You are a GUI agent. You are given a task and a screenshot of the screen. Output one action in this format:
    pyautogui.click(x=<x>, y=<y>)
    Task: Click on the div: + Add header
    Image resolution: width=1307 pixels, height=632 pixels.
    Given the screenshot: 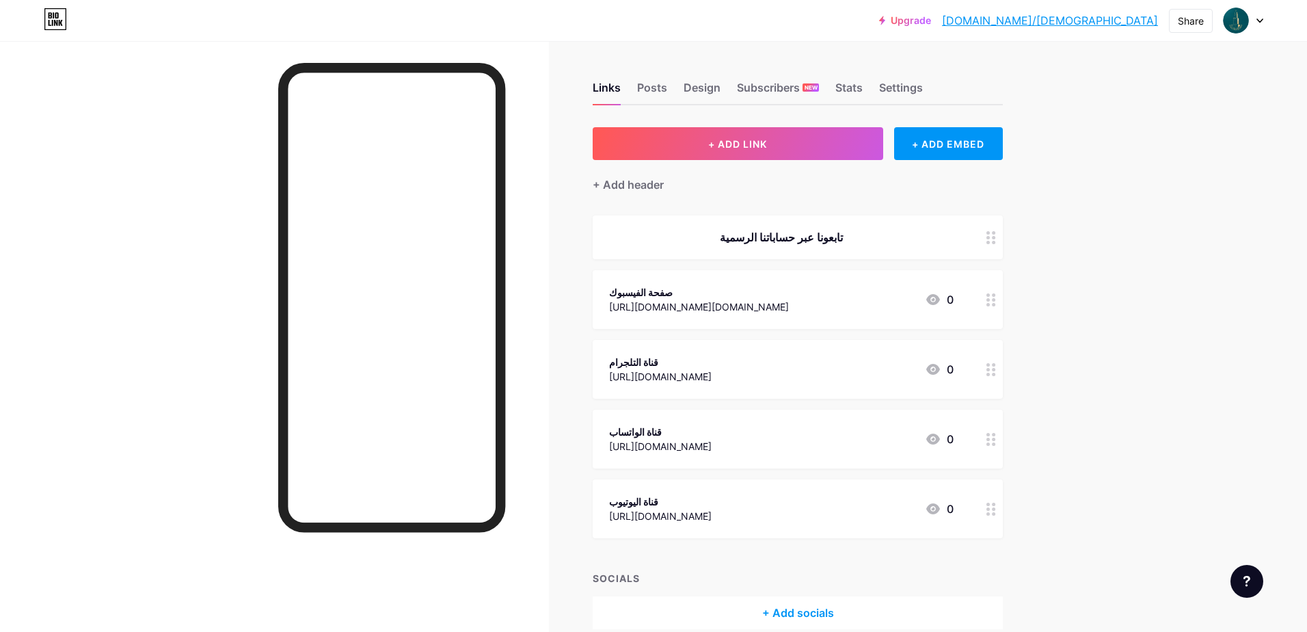 What is the action you would take?
    pyautogui.click(x=628, y=185)
    